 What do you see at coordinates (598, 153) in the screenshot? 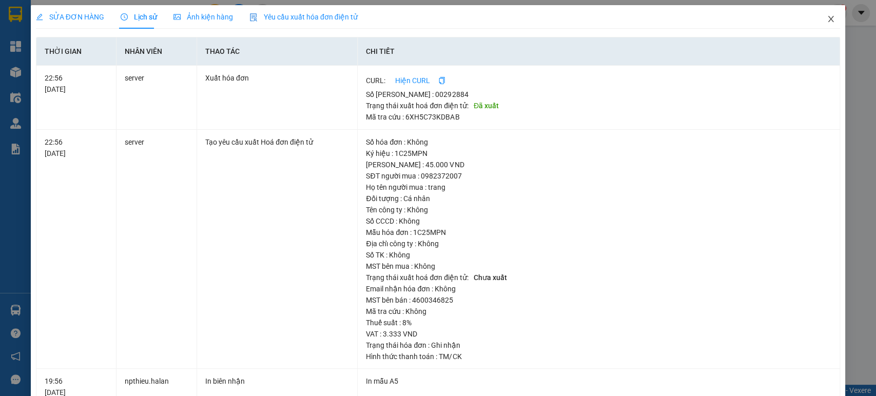
I see `div: Ký hiệu : 1C25MPN` at bounding box center [598, 153].